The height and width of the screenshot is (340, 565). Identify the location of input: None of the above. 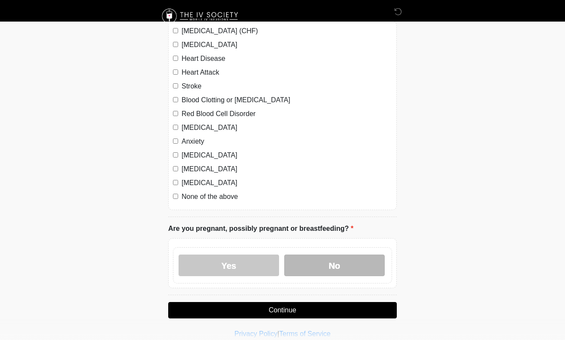
(176, 196).